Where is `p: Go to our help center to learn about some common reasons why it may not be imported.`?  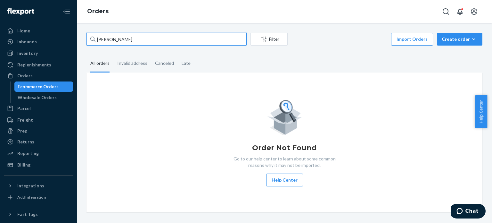 p: Go to our help center to learn about some common reasons why it may not be imported. is located at coordinates (284, 162).